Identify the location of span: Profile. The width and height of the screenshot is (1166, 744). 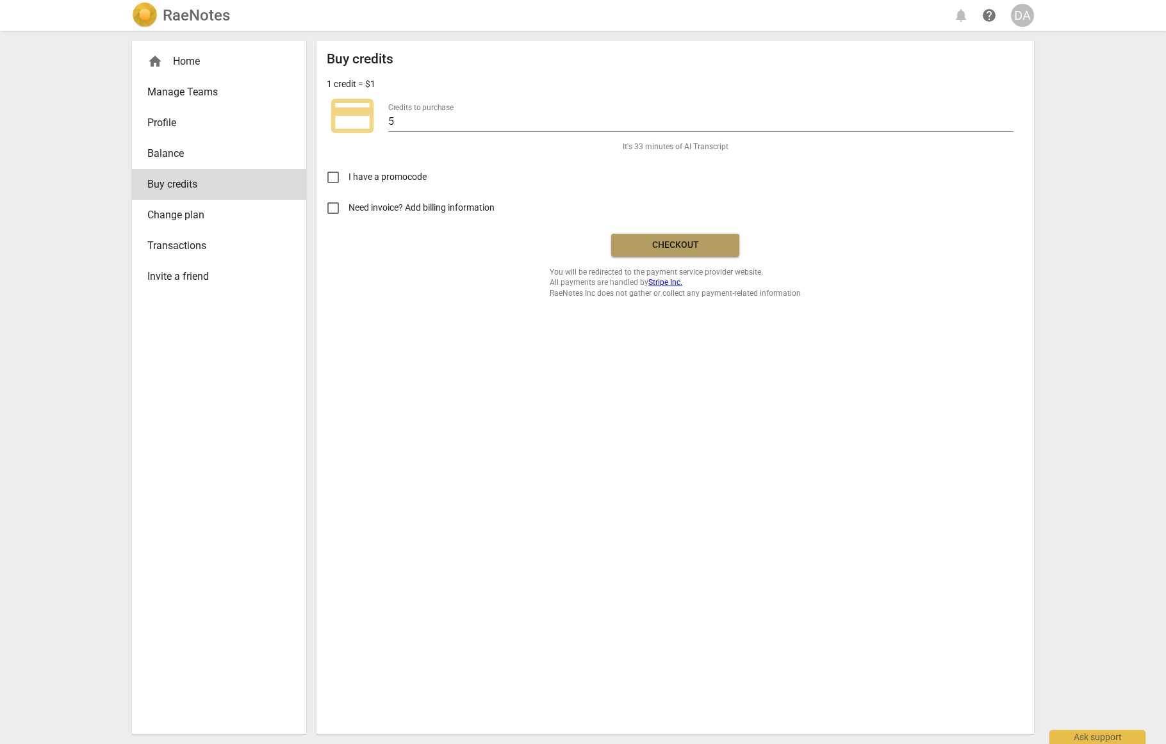
(214, 123).